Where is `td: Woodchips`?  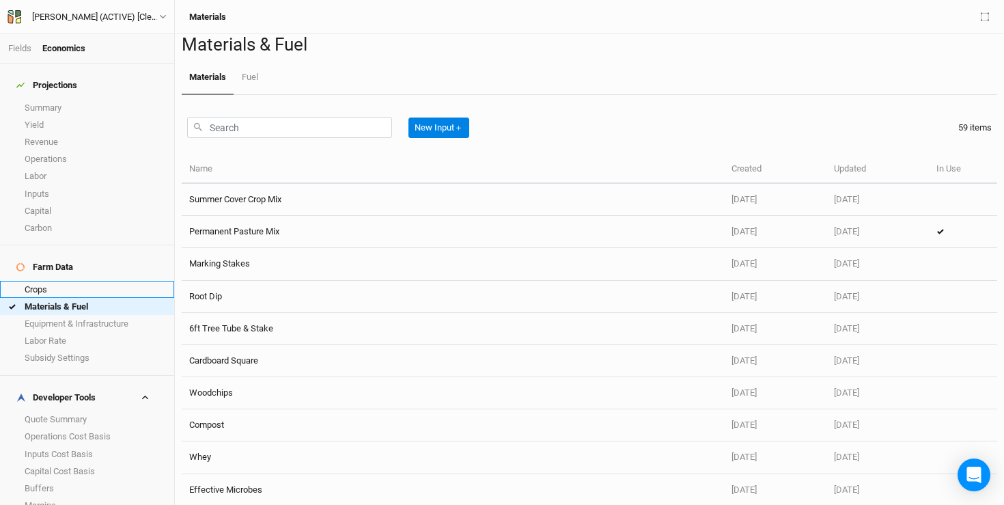 td: Woodchips is located at coordinates (453, 393).